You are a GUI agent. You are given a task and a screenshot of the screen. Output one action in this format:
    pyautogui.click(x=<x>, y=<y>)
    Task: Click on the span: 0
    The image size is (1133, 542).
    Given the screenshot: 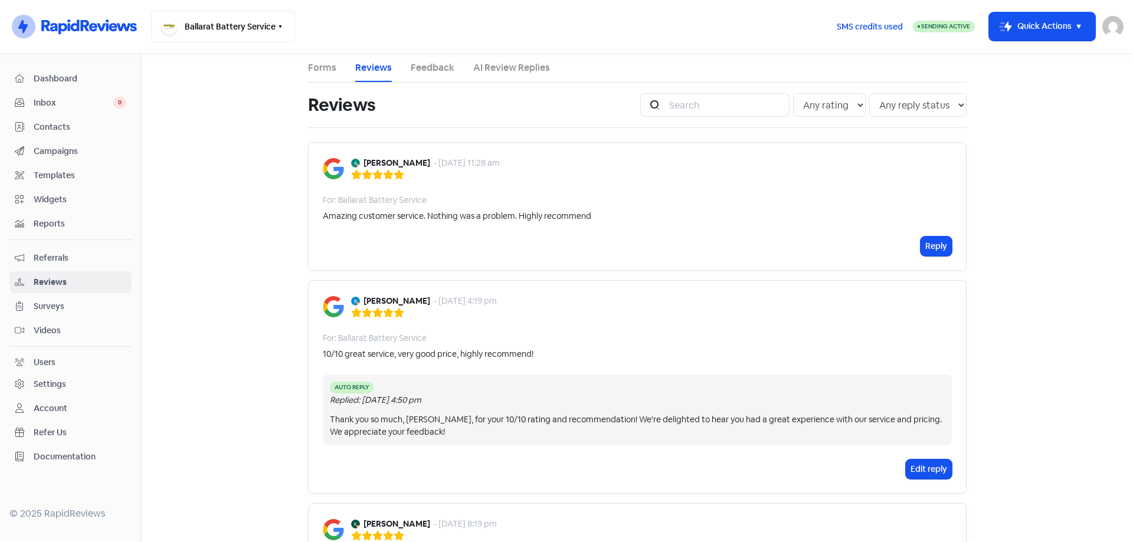 What is the action you would take?
    pyautogui.click(x=120, y=103)
    